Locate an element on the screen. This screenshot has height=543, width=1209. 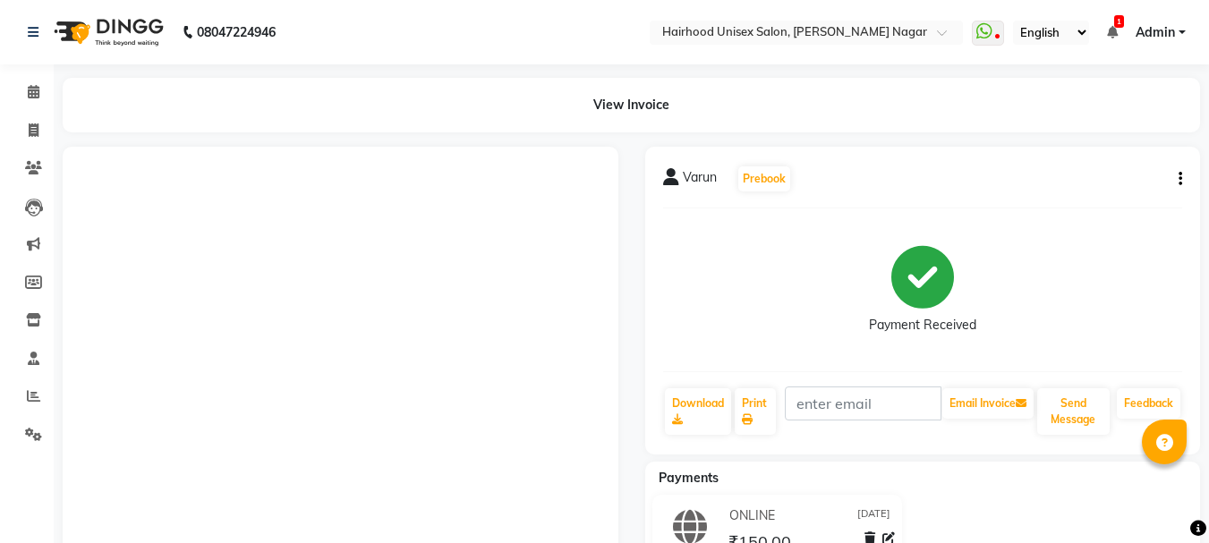
span: Varun is located at coordinates (700, 181).